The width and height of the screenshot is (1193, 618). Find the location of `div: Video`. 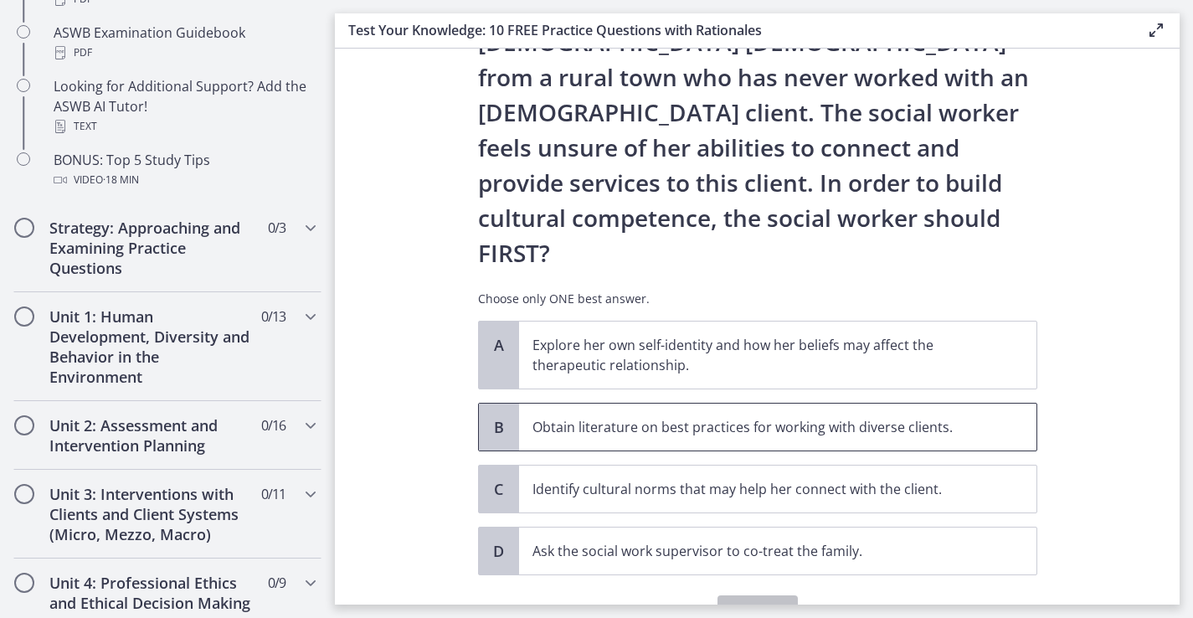

div: Video is located at coordinates (184, 180).